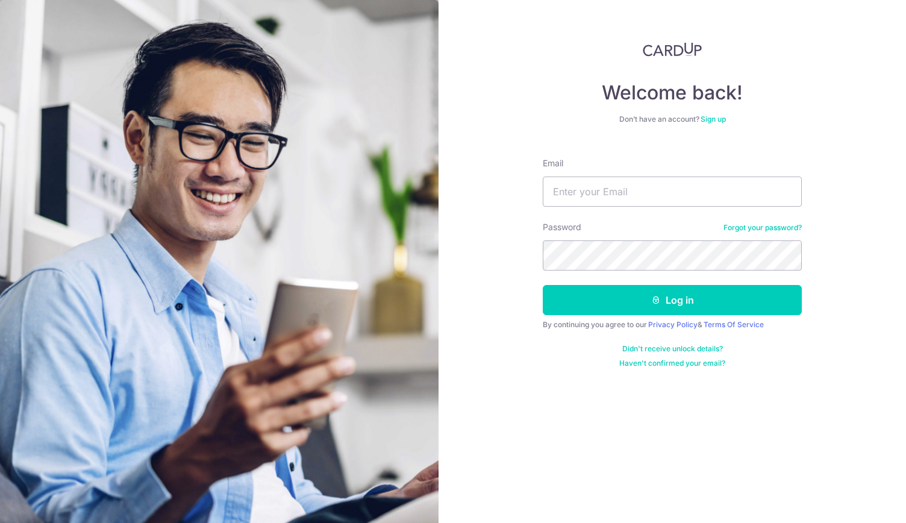  Describe the element at coordinates (672, 93) in the screenshot. I see `h4: Welcome back!` at that location.